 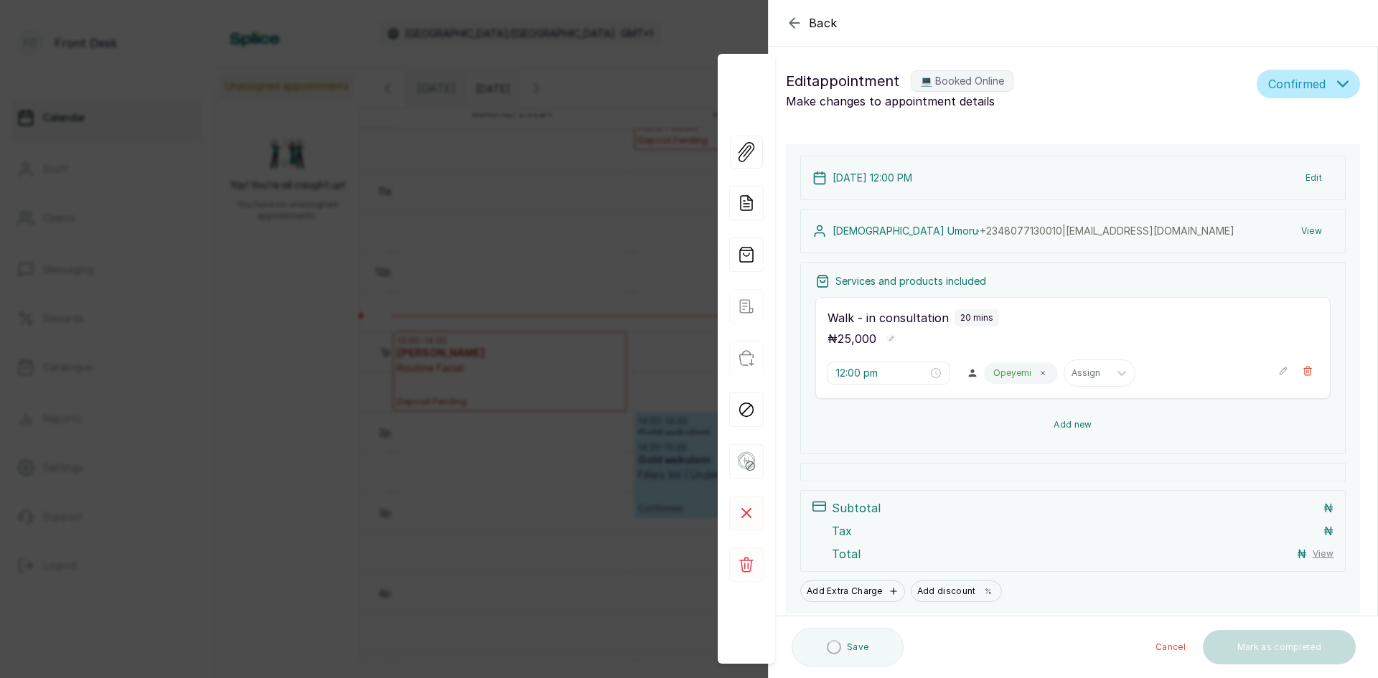 What do you see at coordinates (911, 281) in the screenshot?
I see `p: Services and products included` at bounding box center [911, 281].